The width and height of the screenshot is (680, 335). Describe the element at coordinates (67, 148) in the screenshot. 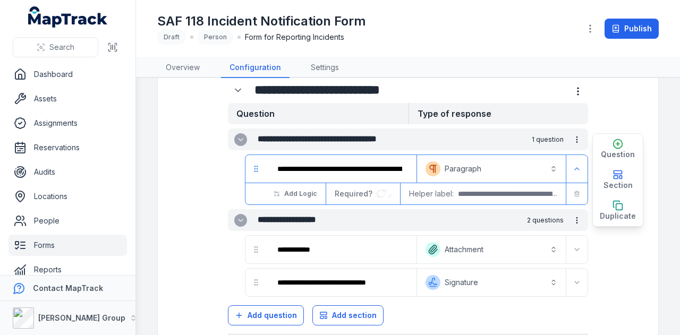

I see `a: Reservations` at that location.